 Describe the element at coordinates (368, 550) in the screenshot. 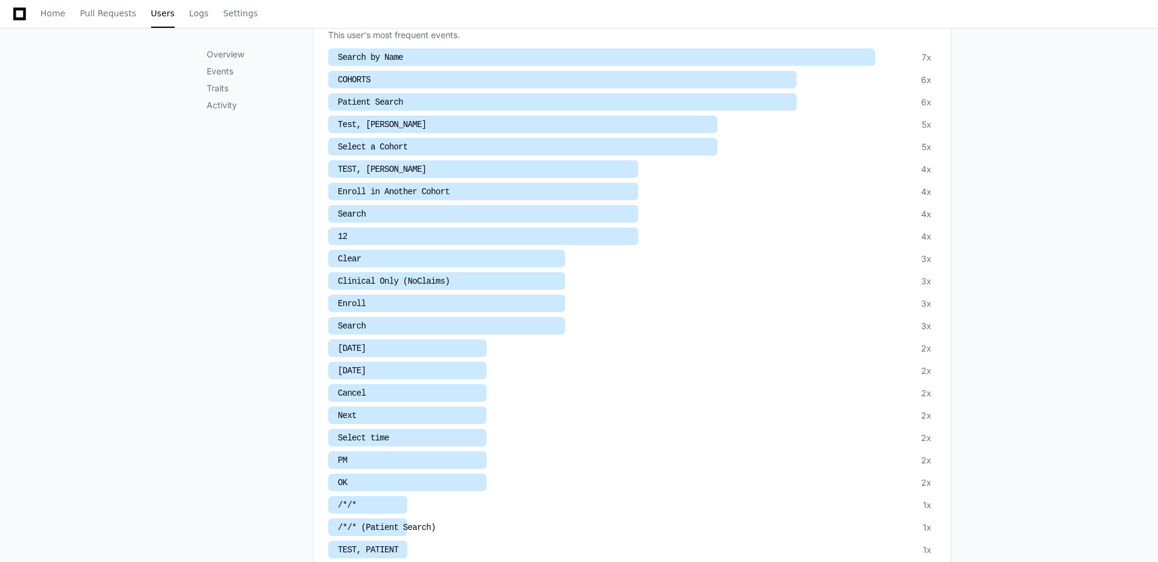

I see `span: TEST, PATIENT` at that location.